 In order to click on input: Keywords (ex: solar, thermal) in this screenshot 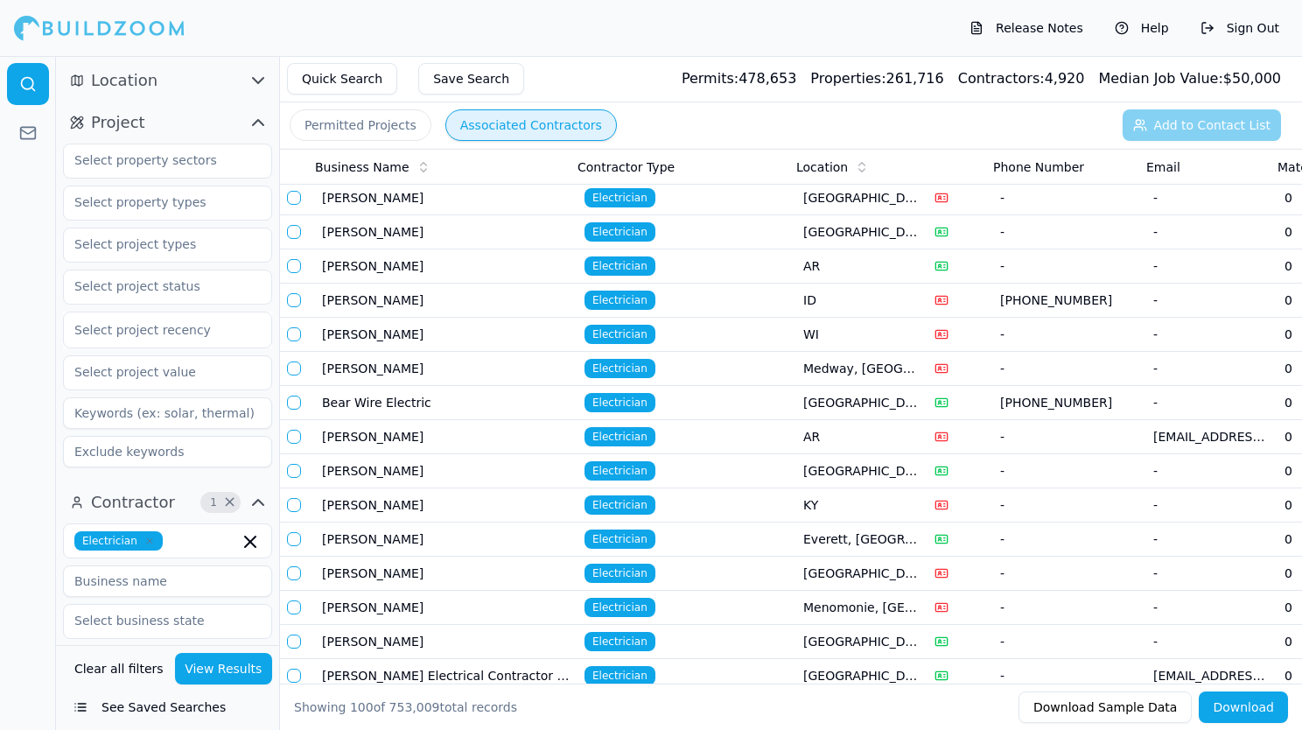, I will do `click(167, 413)`.